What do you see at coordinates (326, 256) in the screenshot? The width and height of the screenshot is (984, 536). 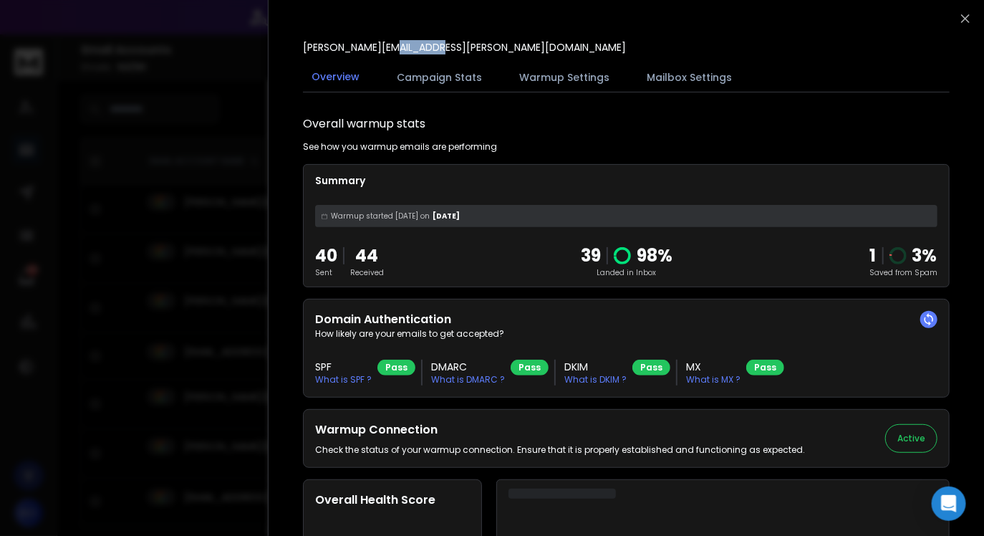 I see `p: 40` at bounding box center [326, 256].